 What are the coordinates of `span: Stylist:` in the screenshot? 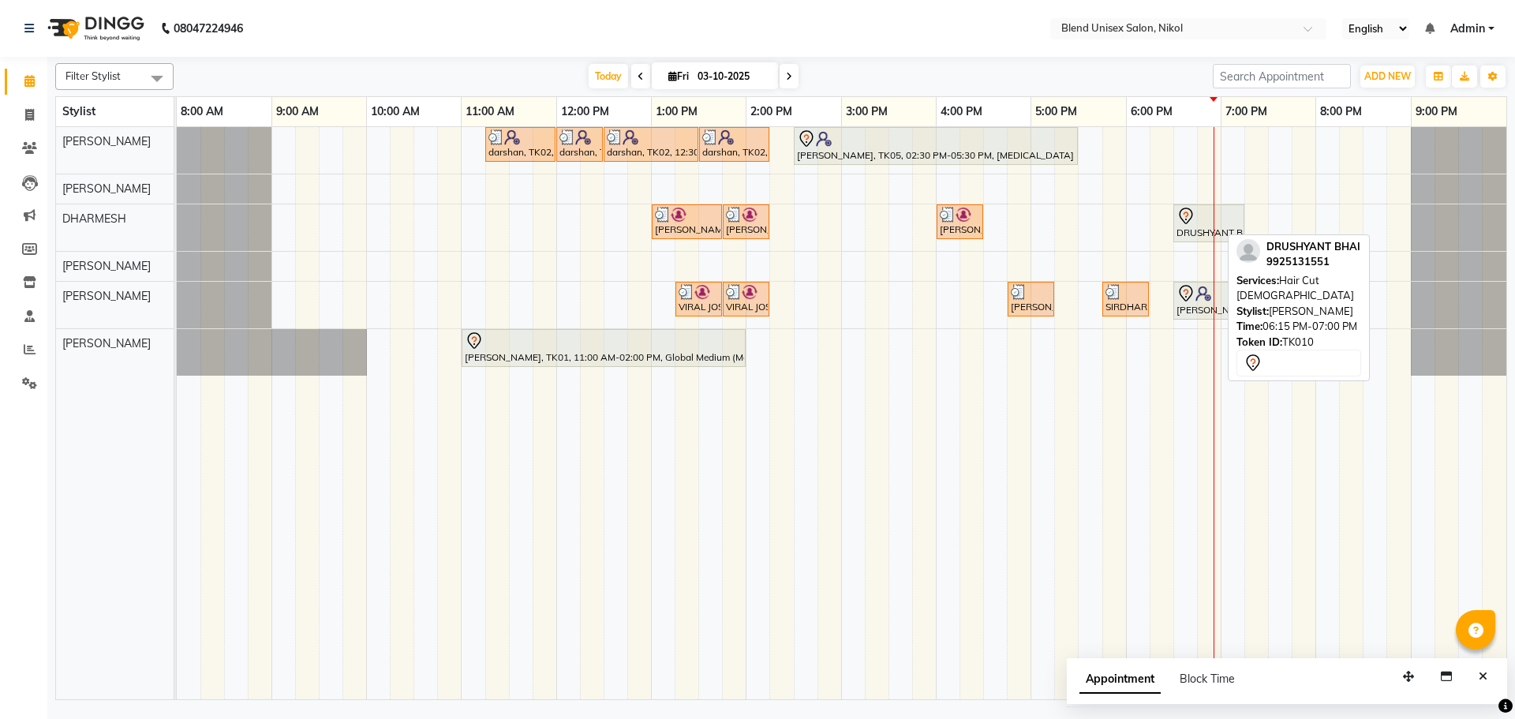 It's located at (1252, 311).